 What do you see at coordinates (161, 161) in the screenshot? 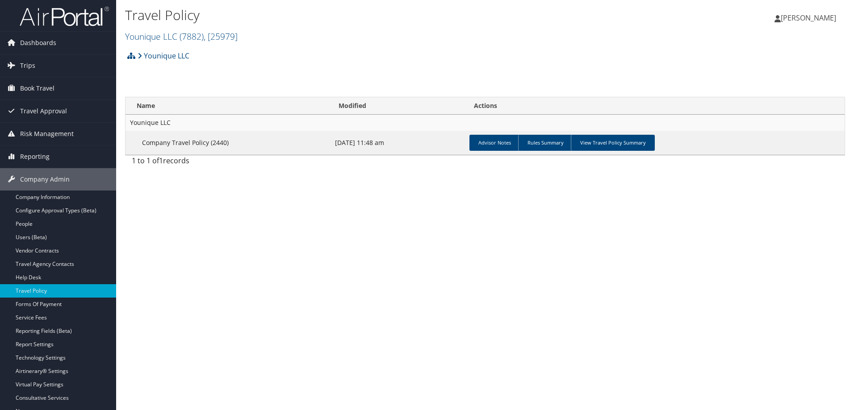
I see `span: 1` at bounding box center [161, 161].